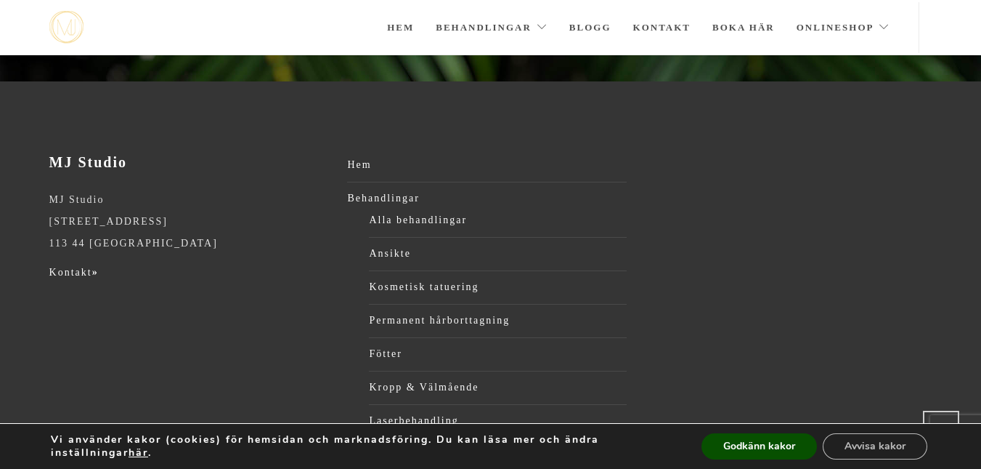 The width and height of the screenshot is (981, 469). What do you see at coordinates (875, 446) in the screenshot?
I see `button: Avvisa kakor` at bounding box center [875, 446].